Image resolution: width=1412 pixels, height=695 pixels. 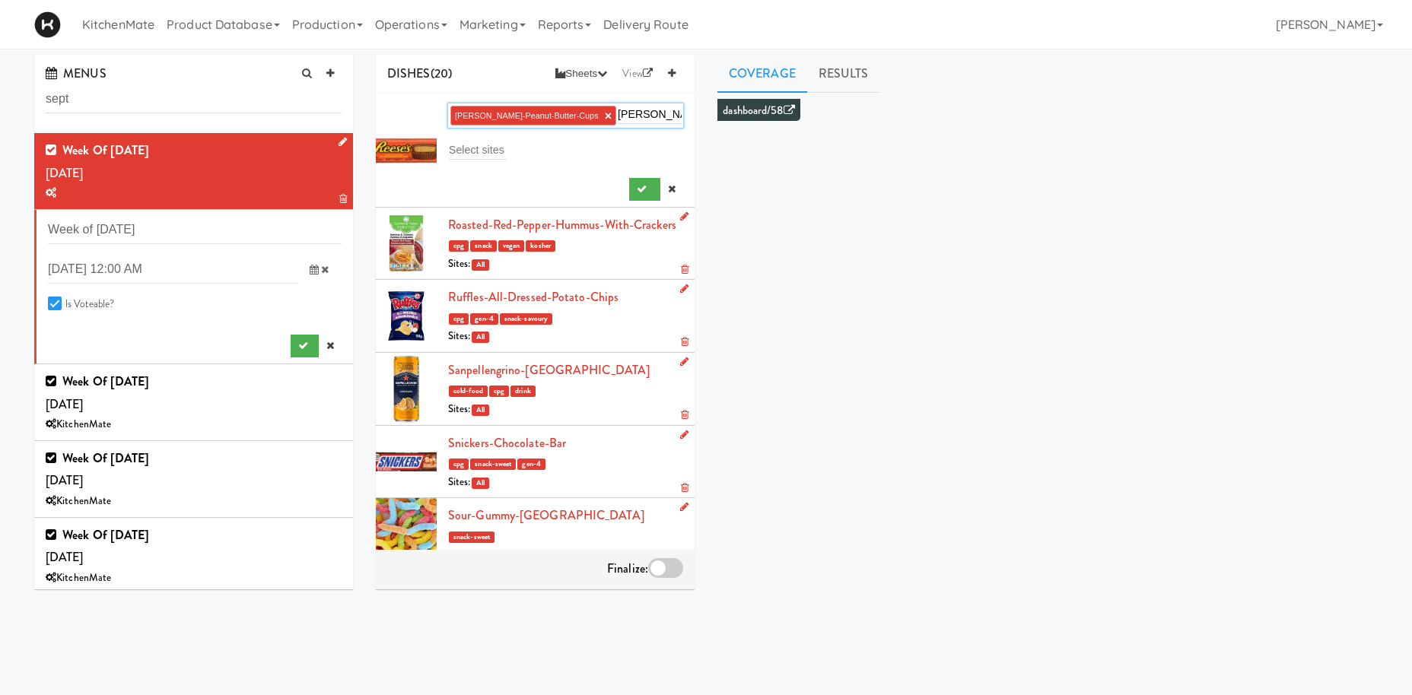 I want to click on span: Finalize:, so click(x=628, y=568).